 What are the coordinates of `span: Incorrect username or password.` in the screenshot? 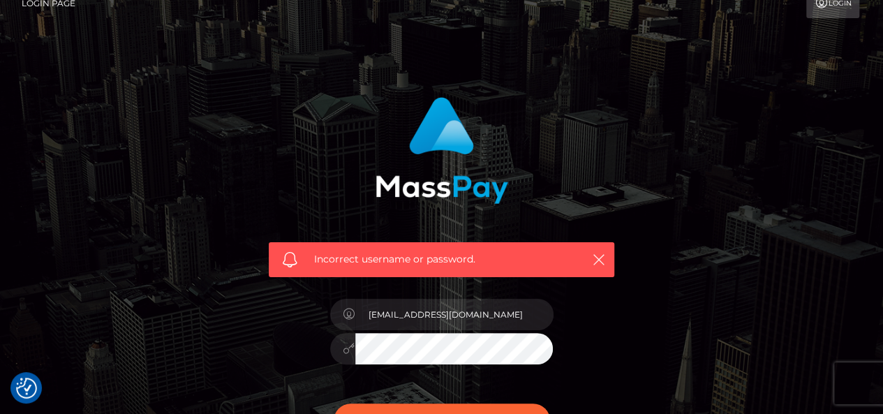 It's located at (441, 259).